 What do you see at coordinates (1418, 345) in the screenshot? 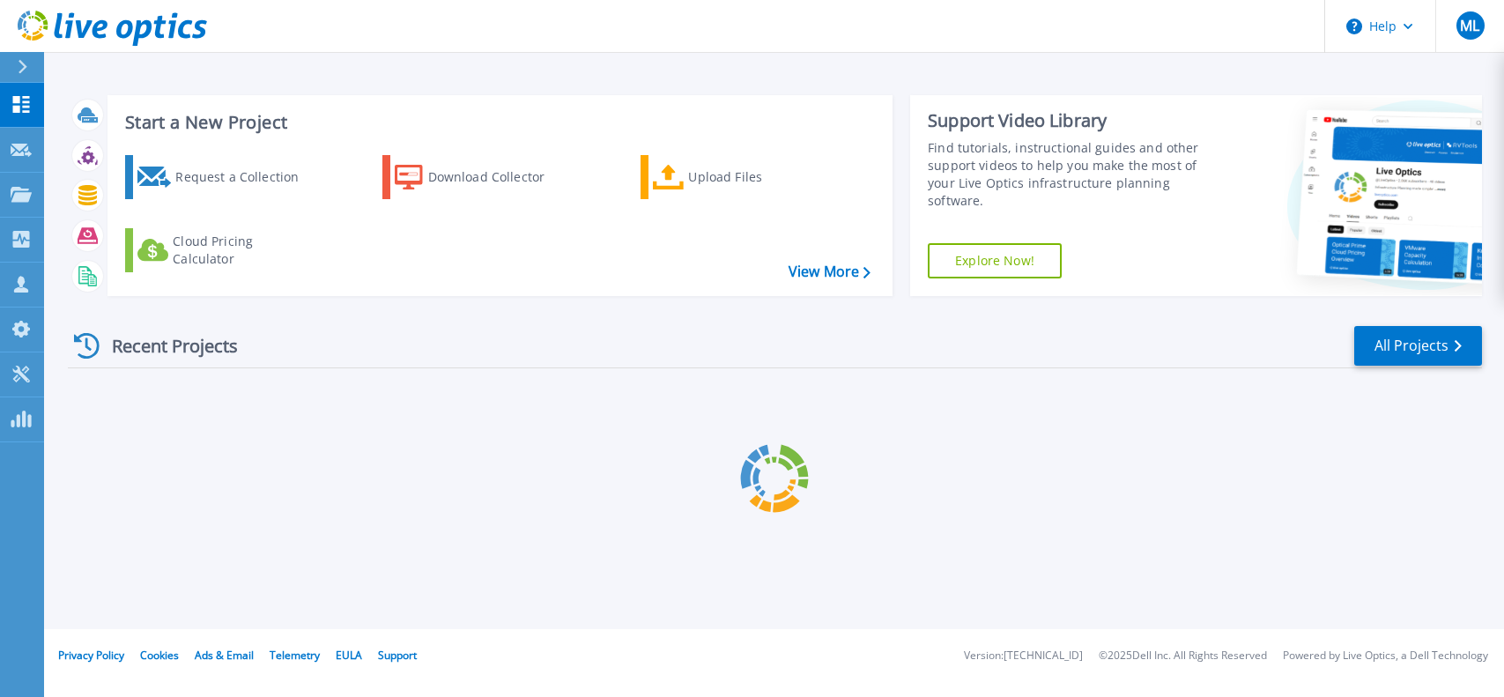
I see `a: All Projects` at bounding box center [1418, 345].